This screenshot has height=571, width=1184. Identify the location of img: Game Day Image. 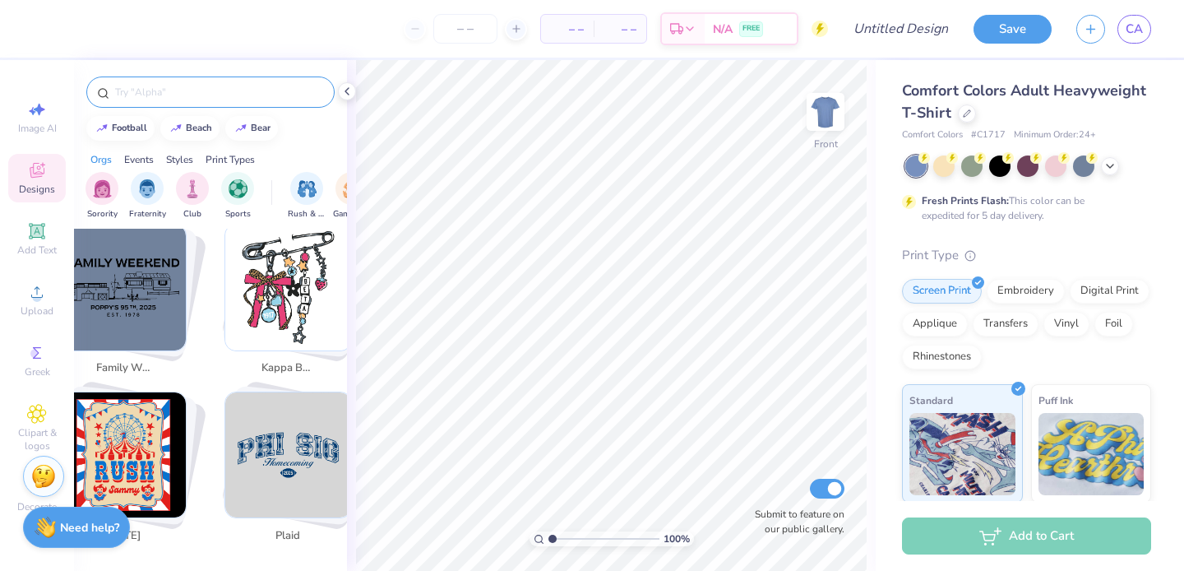
(352, 188).